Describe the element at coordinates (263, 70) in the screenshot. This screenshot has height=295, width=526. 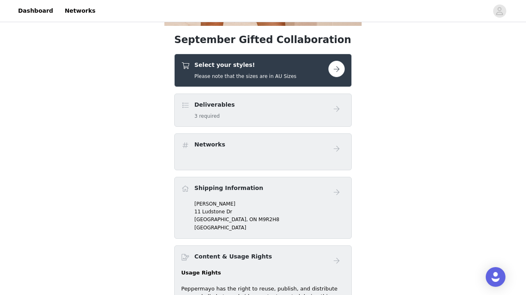
I see `div: Select your styles!` at that location.